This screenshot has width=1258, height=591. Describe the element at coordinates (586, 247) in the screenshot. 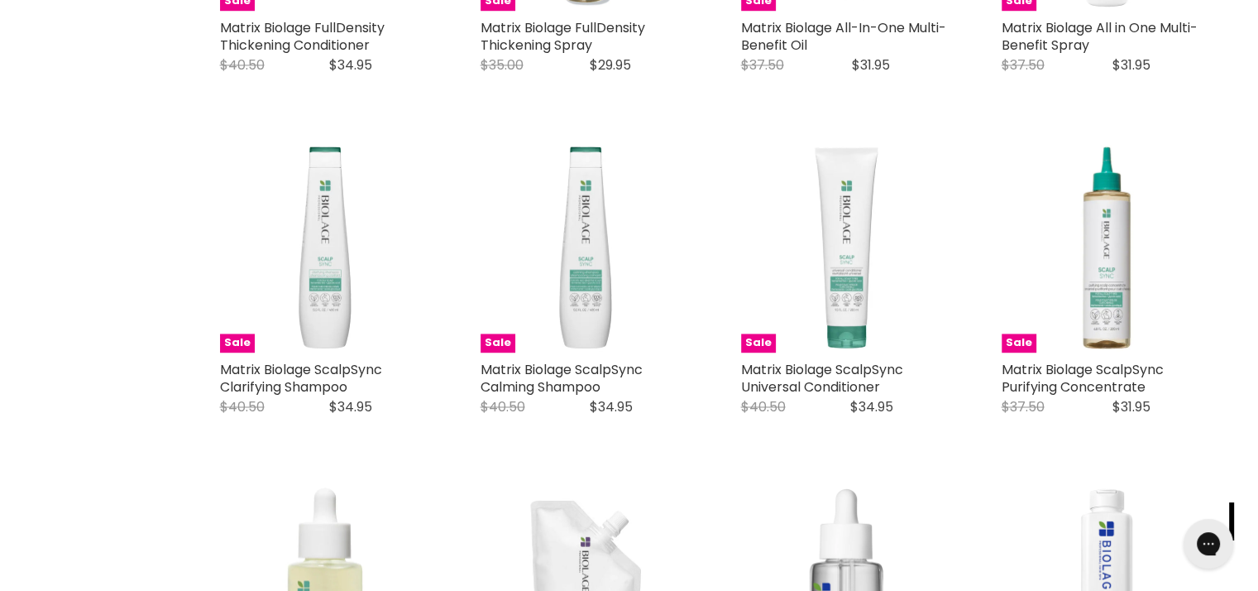

I see `img: Matrix Biolage ScalpSync Calming Shampoo` at that location.